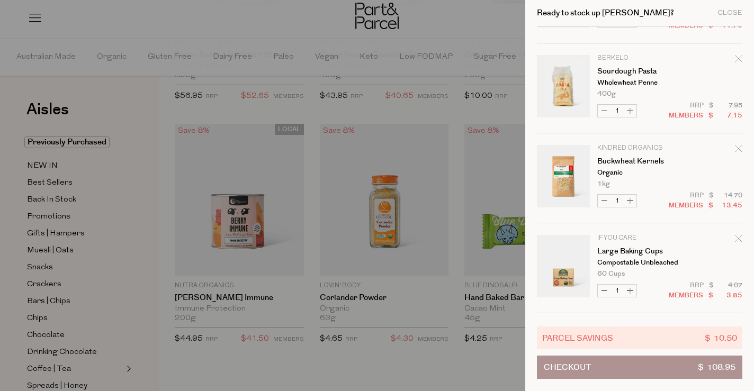  Describe the element at coordinates (638, 238) in the screenshot. I see `p: If You Care` at that location.